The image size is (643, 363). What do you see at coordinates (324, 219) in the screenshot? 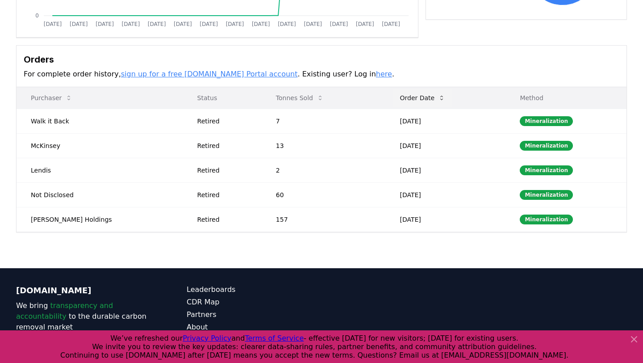
I see `td: 157` at bounding box center [324, 219].